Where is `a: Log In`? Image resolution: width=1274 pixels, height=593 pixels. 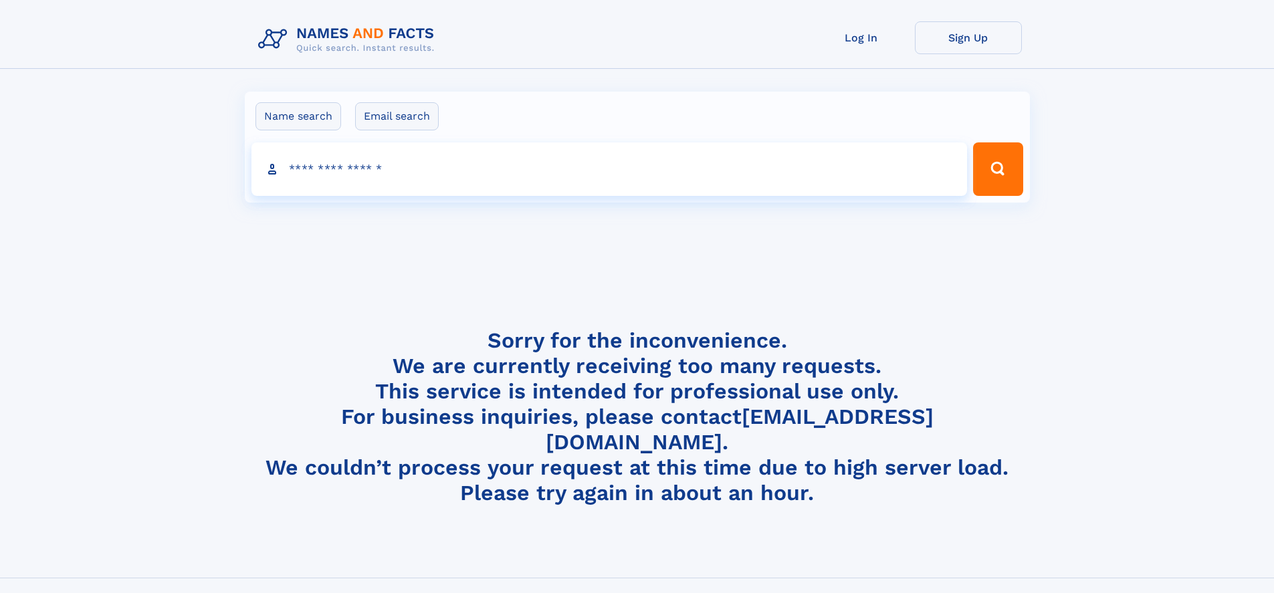
a: Log In is located at coordinates (862, 37).